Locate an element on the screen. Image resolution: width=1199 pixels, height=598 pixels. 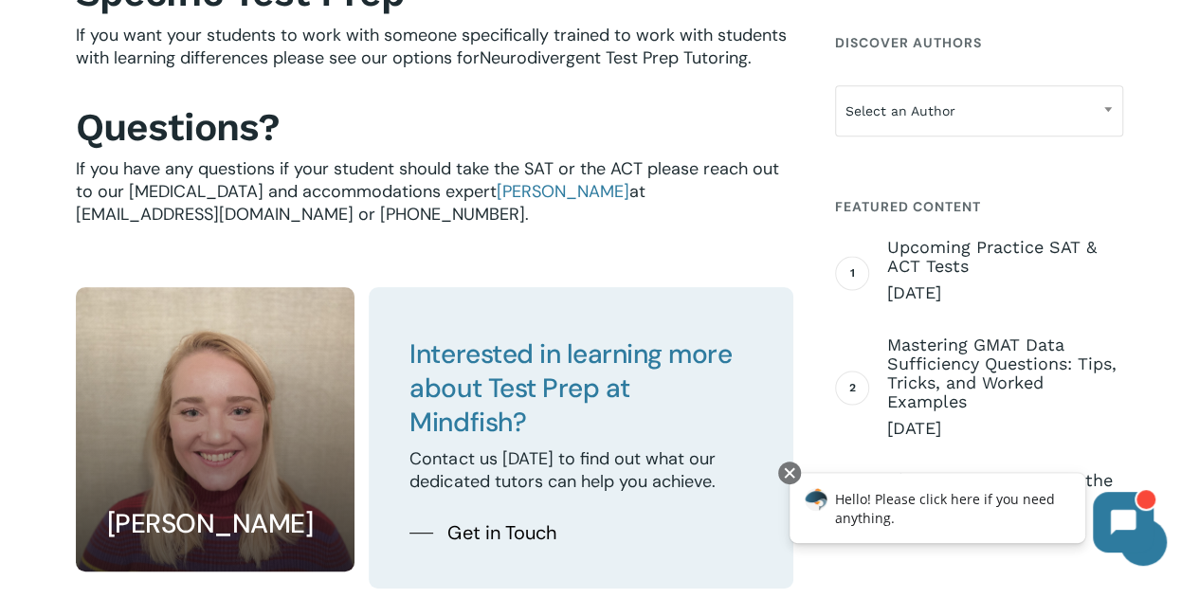
span: Interested in learning more about Test Prep at Mindfish? is located at coordinates (571, 388).